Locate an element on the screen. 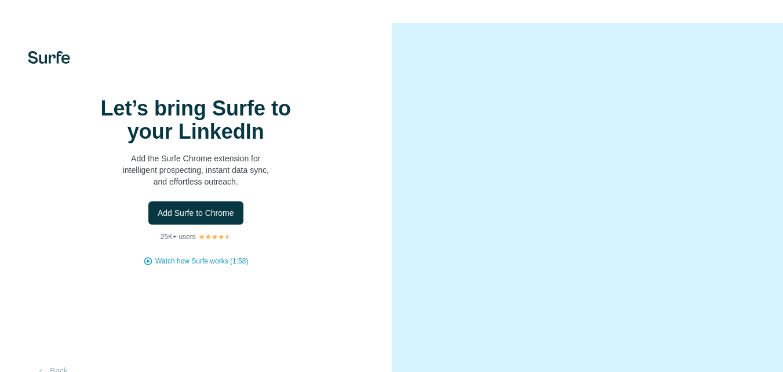 The width and height of the screenshot is (783, 372). img: Rating Stars is located at coordinates (215, 237).